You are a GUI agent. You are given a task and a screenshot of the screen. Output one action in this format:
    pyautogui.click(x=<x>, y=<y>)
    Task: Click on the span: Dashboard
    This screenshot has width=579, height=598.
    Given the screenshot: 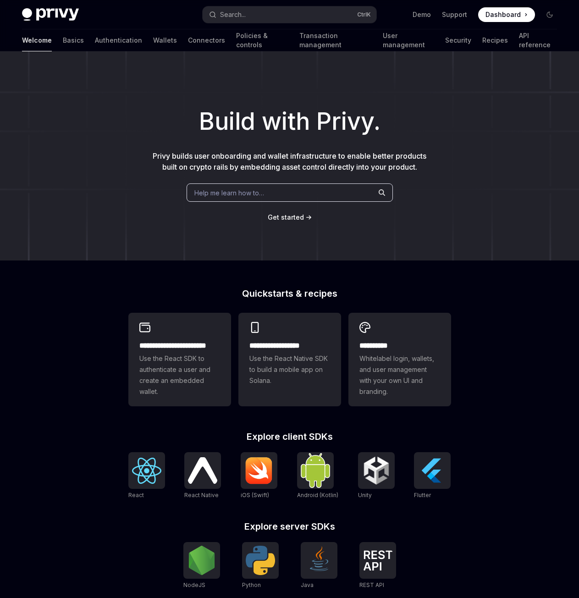 What is the action you would take?
    pyautogui.click(x=503, y=15)
    